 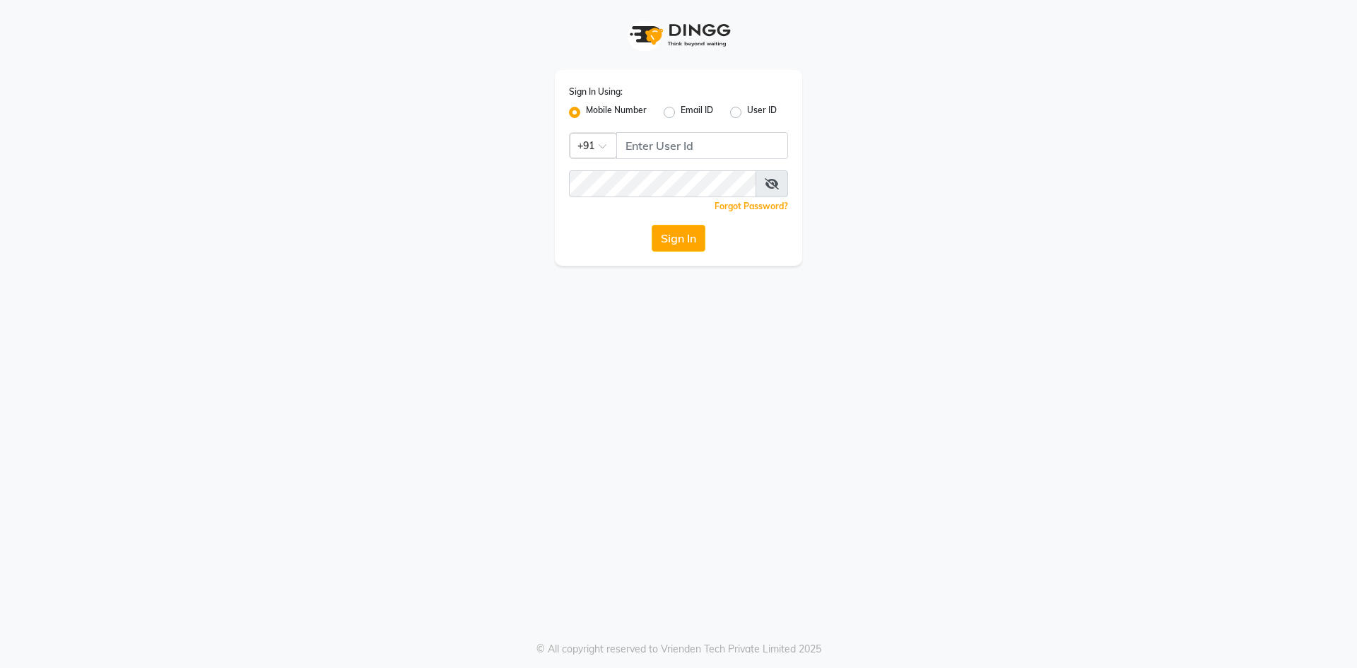 What do you see at coordinates (678, 35) in the screenshot?
I see `img: logo1.svg` at bounding box center [678, 35].